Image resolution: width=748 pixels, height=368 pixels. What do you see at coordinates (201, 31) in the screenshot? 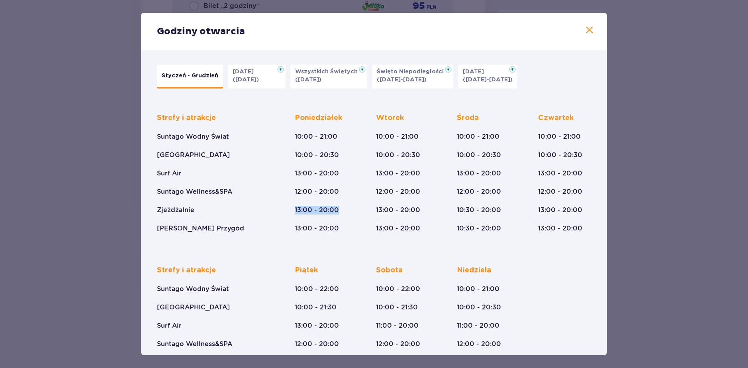
I see `p: Godziny otwarcia` at bounding box center [201, 31].